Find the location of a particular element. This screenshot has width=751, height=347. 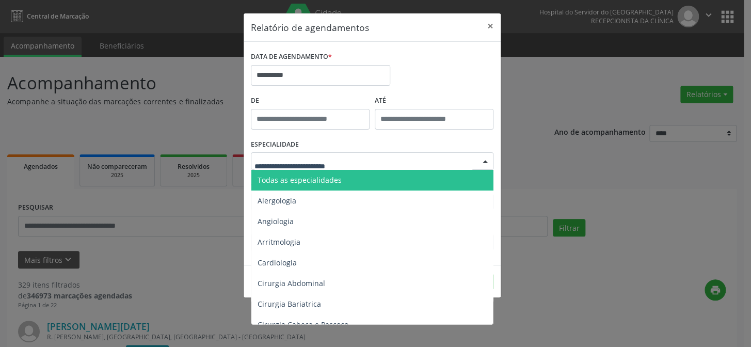

span: Angiologia is located at coordinates (276, 221).